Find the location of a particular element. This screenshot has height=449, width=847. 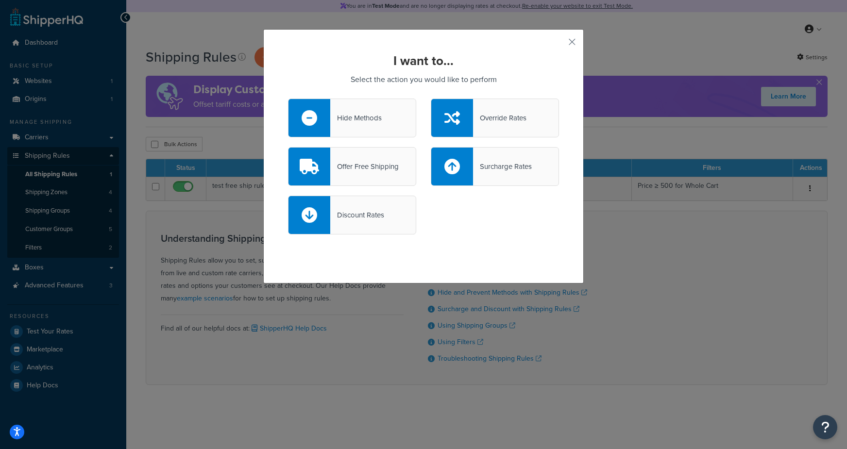

div: Offer Free Shipping is located at coordinates (364, 167).